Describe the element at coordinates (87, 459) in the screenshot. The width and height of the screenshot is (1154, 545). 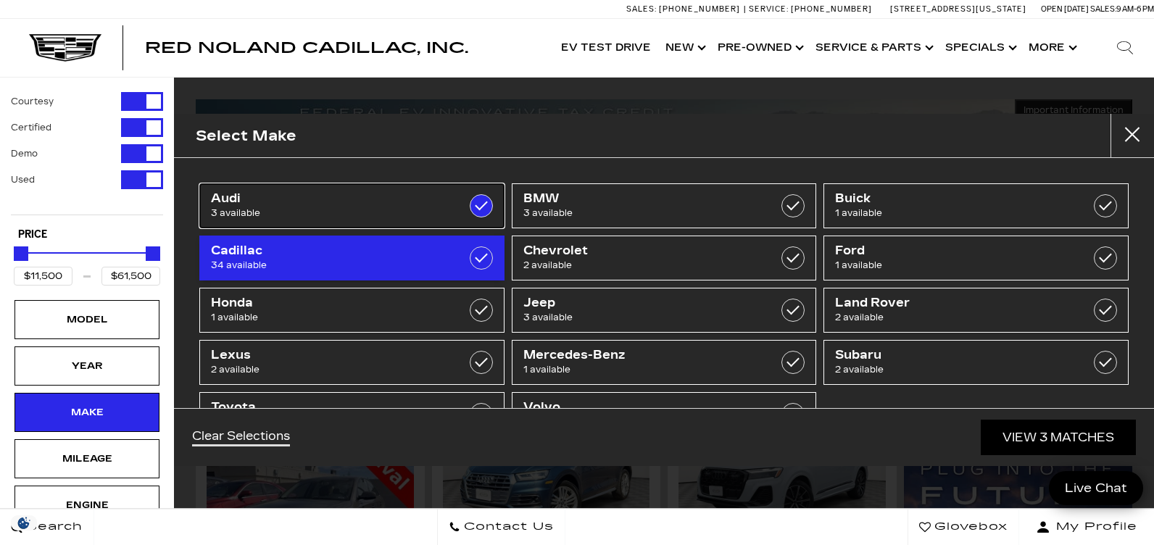
I see `div: Mileage` at that location.